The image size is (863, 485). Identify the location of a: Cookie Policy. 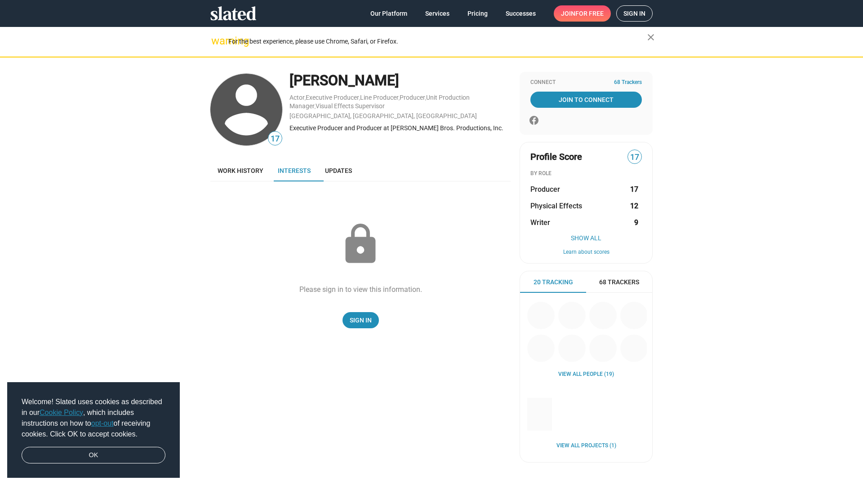
(61, 413).